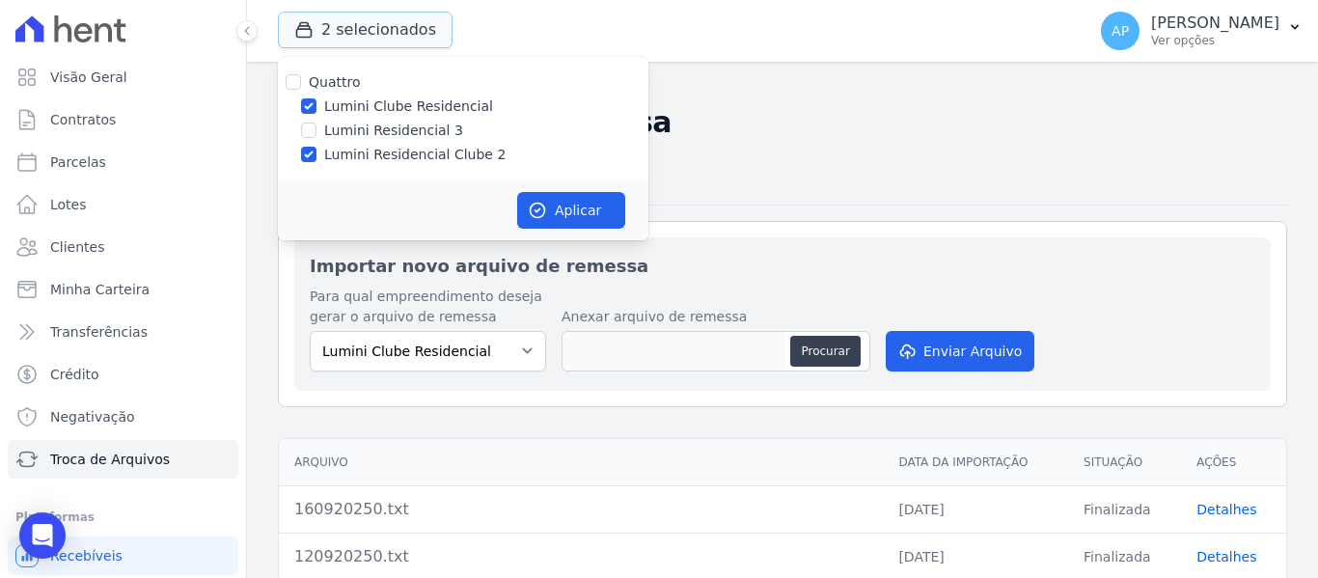  What do you see at coordinates (825, 351) in the screenshot?
I see `button: Procurar` at bounding box center [825, 351].